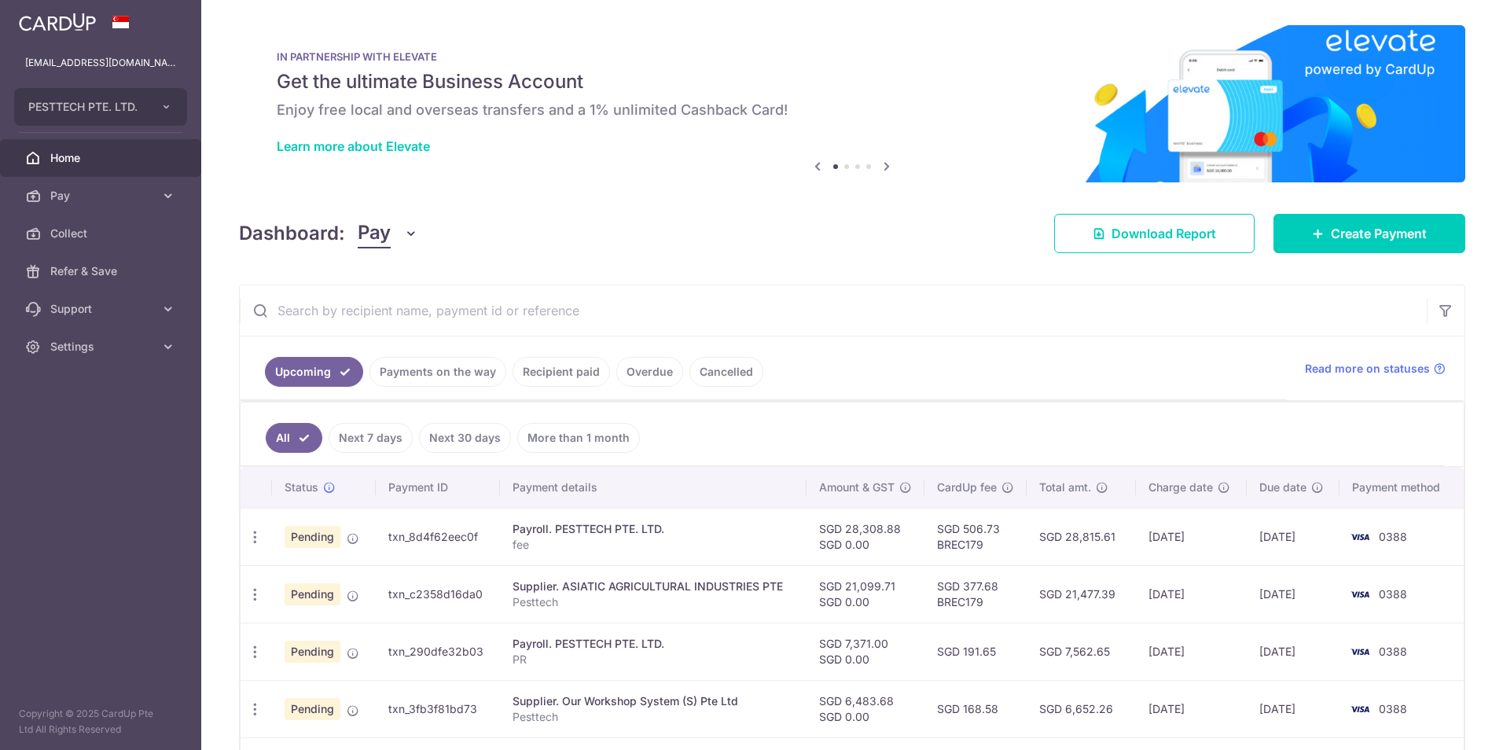  Describe the element at coordinates (653, 659) in the screenshot. I see `p: PR` at that location.